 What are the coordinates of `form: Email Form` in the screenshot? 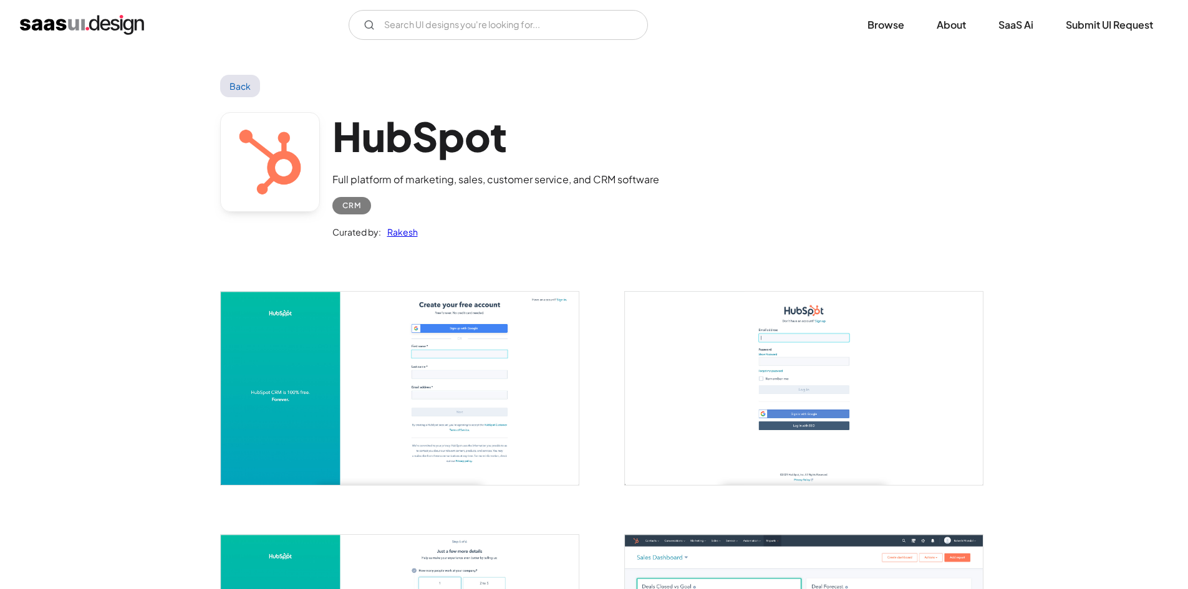 It's located at (498, 25).